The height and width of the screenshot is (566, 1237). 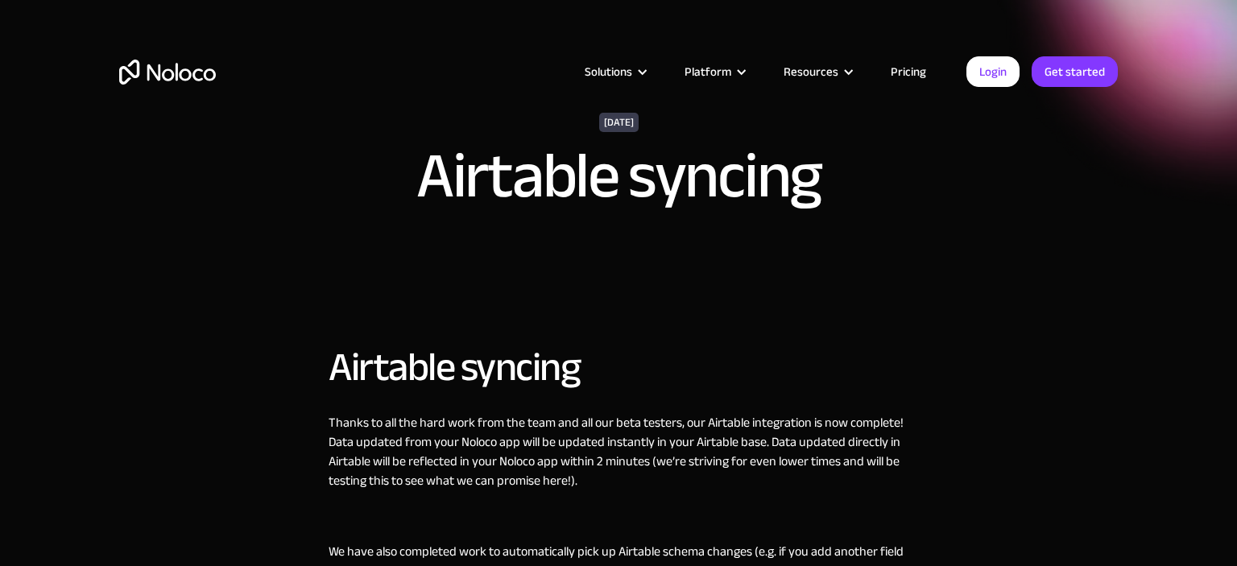 What do you see at coordinates (993, 72) in the screenshot?
I see `a: Login` at bounding box center [993, 72].